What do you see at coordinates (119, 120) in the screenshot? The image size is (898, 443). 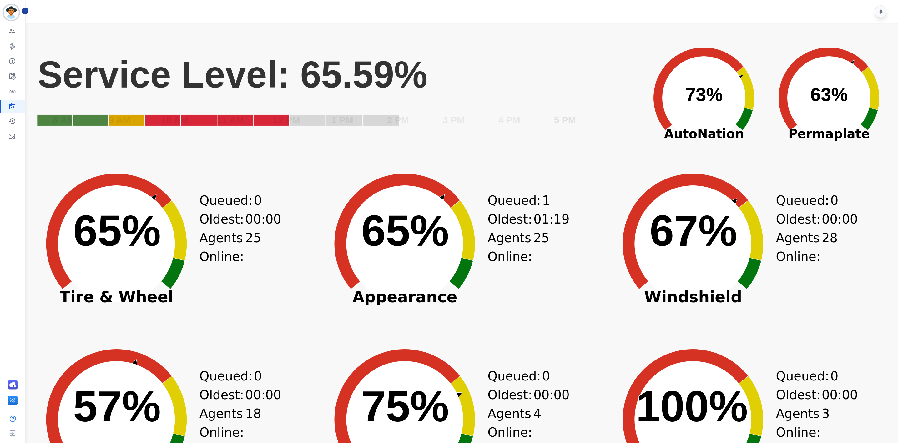 I see `text: 9 AM` at bounding box center [119, 120].